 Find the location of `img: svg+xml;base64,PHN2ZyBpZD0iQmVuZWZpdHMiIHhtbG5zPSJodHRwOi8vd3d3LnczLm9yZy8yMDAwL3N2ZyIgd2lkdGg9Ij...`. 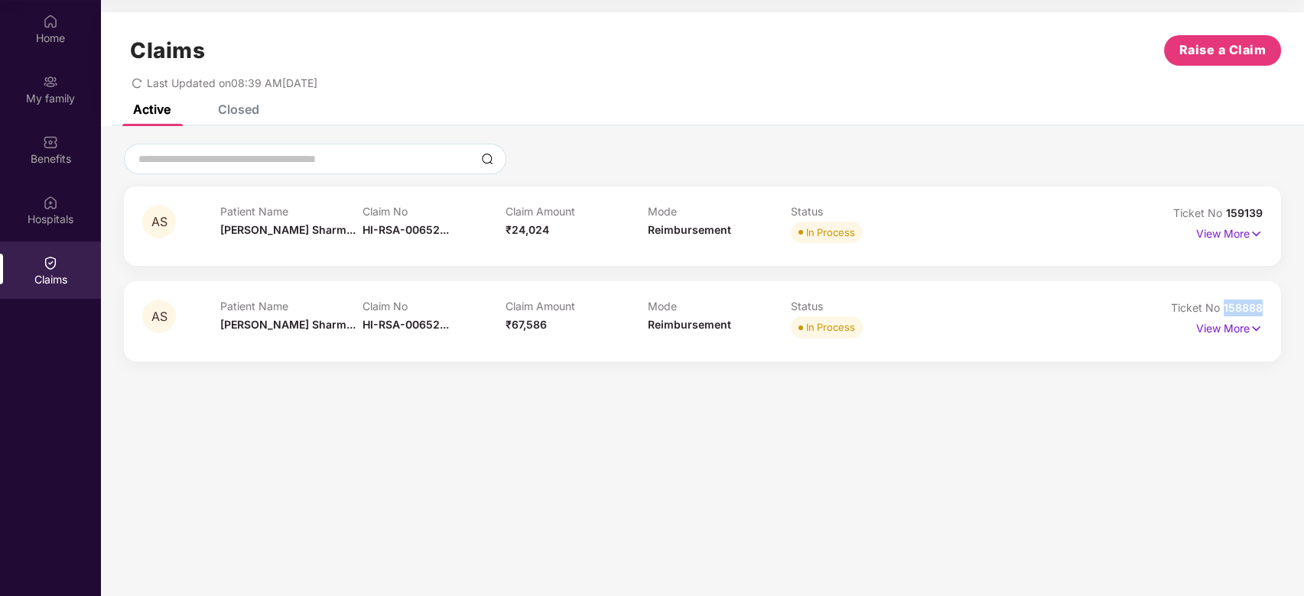

img: svg+xml;base64,PHN2ZyBpZD0iQmVuZWZpdHMiIHhtbG5zPSJodHRwOi8vd3d3LnczLm9yZy8yMDAwL3N2ZyIgd2lkdGg9Ij... is located at coordinates (50, 142).